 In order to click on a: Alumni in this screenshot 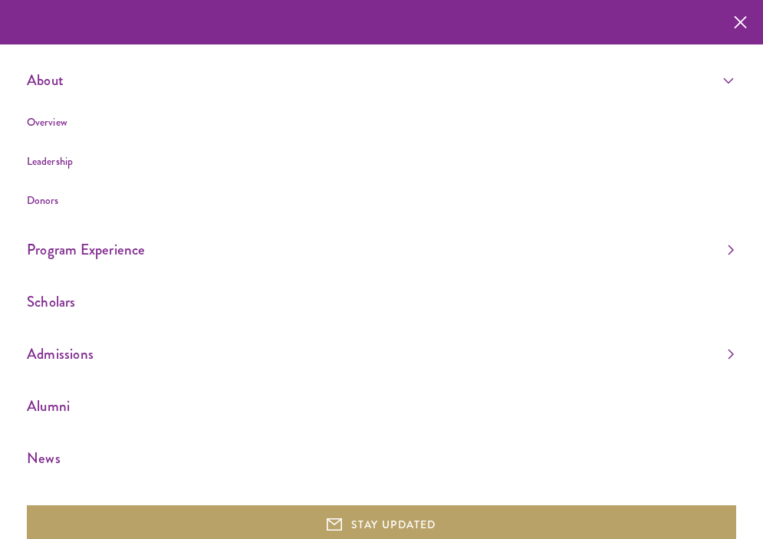, I will do `click(380, 406)`.